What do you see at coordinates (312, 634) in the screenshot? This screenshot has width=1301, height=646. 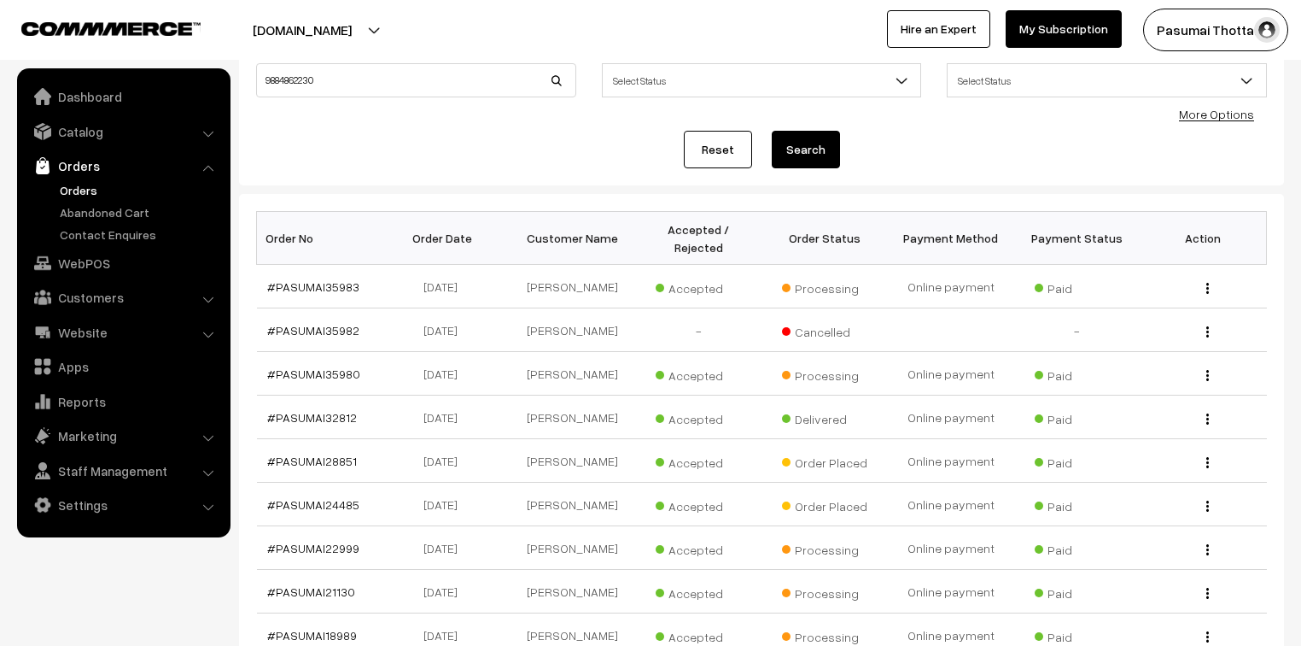 I see `a: #PASUMAI18989` at bounding box center [312, 634].